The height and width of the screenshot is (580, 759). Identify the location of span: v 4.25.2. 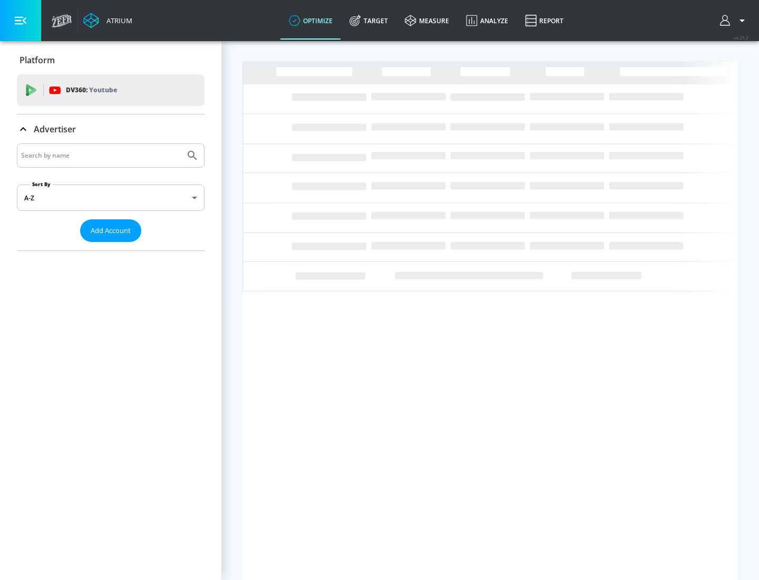
(741, 37).